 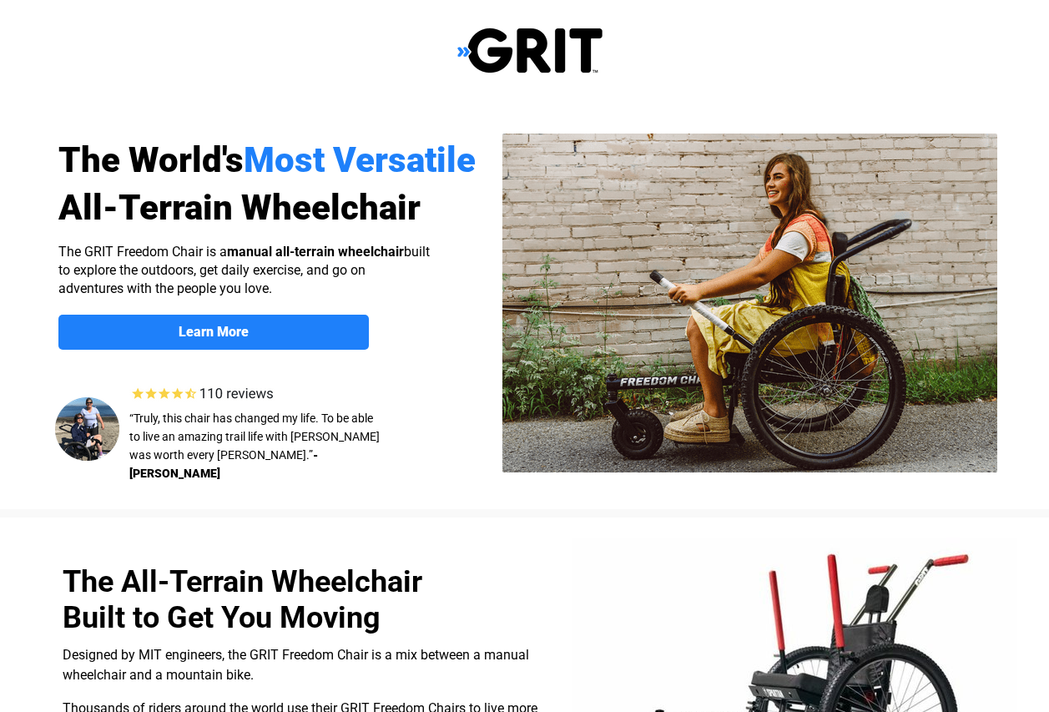 What do you see at coordinates (214, 331) in the screenshot?
I see `strong: Learn More` at bounding box center [214, 331].